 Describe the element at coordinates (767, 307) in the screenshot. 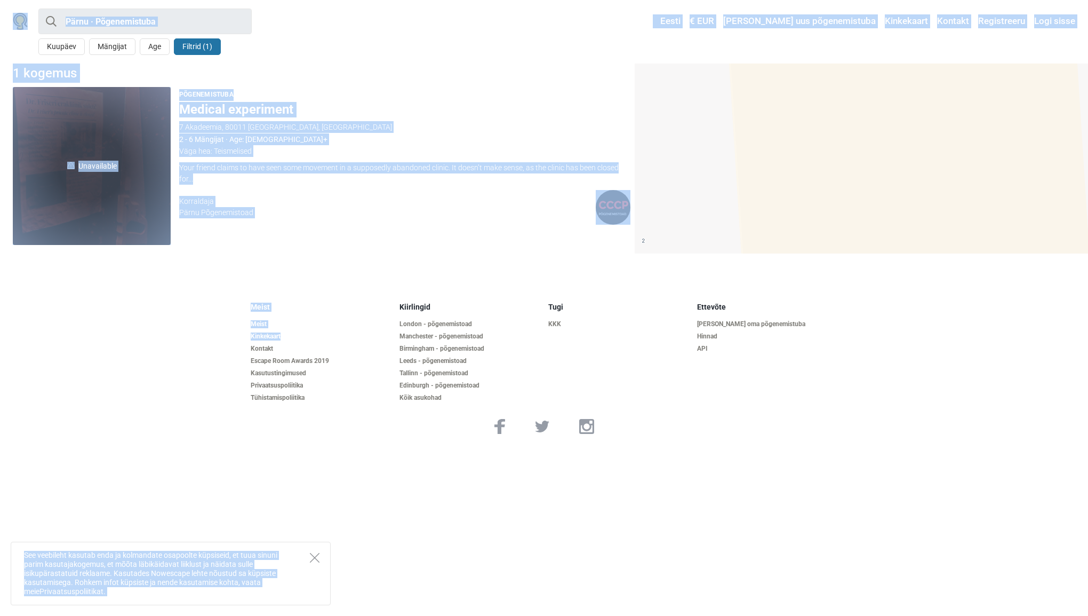

I see `h5: Ettevõte` at that location.